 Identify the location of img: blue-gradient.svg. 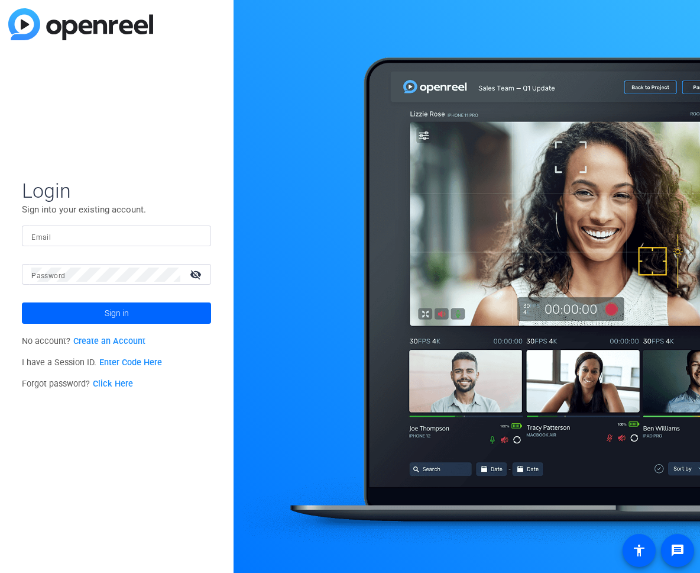
(80, 24).